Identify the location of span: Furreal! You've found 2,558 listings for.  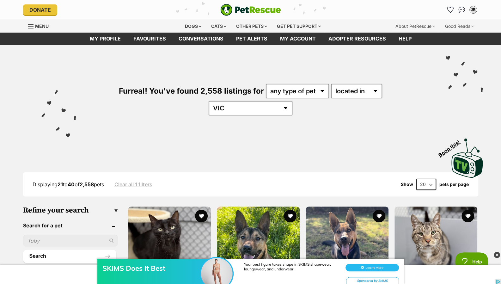
(191, 91).